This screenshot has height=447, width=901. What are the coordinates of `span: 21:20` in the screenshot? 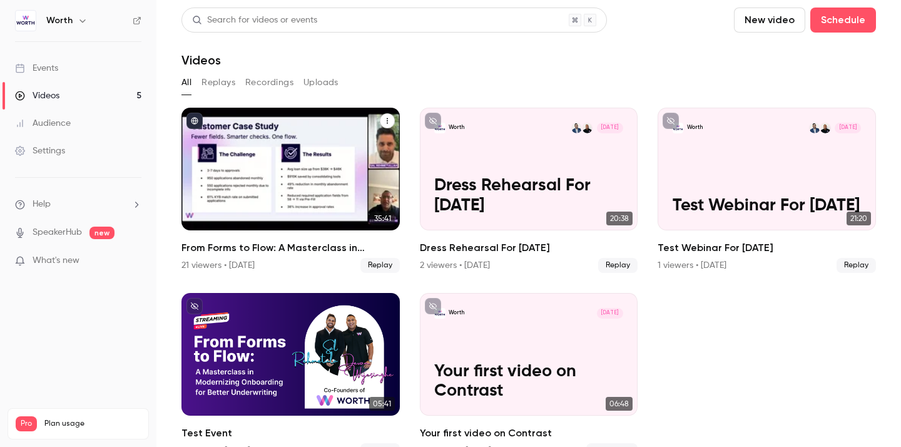 It's located at (858, 218).